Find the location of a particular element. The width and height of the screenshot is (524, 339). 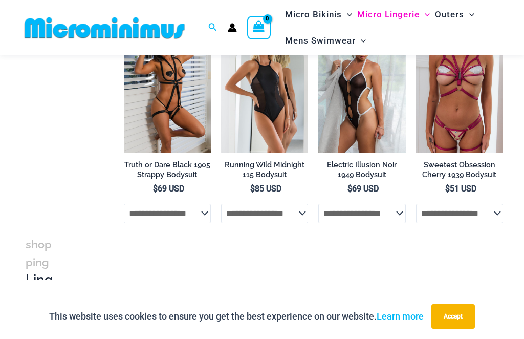

span: Micro Lingerie is located at coordinates (388, 14).